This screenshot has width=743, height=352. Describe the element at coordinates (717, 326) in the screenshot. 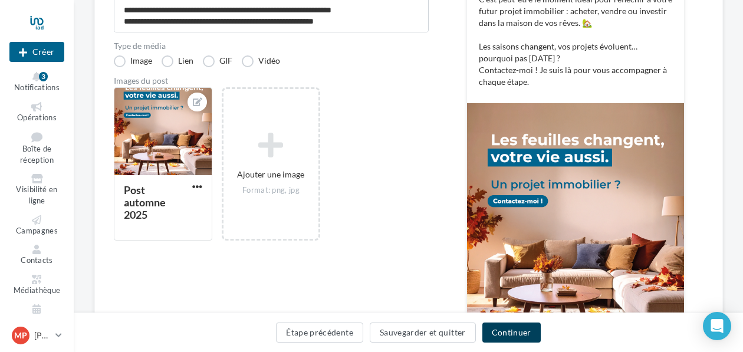

I see `div: Open Intercom Messenger` at that location.